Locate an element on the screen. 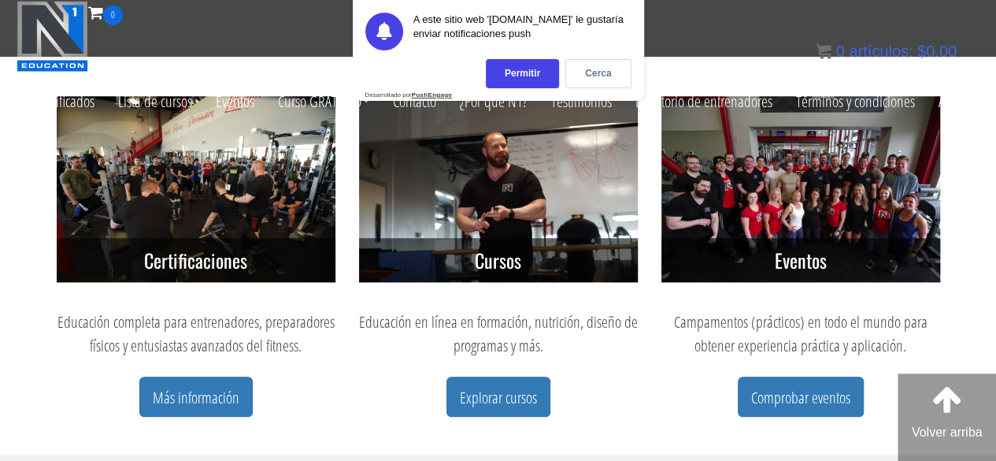  font: Más información is located at coordinates (196, 396).